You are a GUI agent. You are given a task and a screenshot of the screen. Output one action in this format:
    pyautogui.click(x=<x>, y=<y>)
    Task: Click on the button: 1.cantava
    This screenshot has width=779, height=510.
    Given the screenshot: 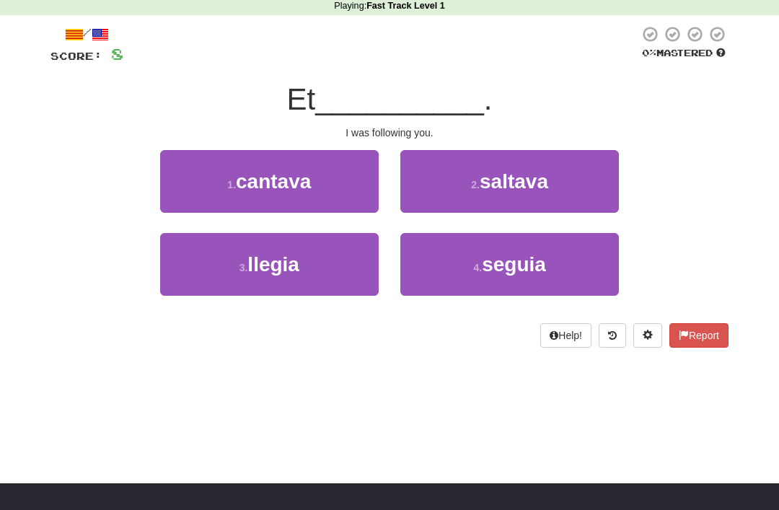 What is the action you would take?
    pyautogui.click(x=269, y=181)
    